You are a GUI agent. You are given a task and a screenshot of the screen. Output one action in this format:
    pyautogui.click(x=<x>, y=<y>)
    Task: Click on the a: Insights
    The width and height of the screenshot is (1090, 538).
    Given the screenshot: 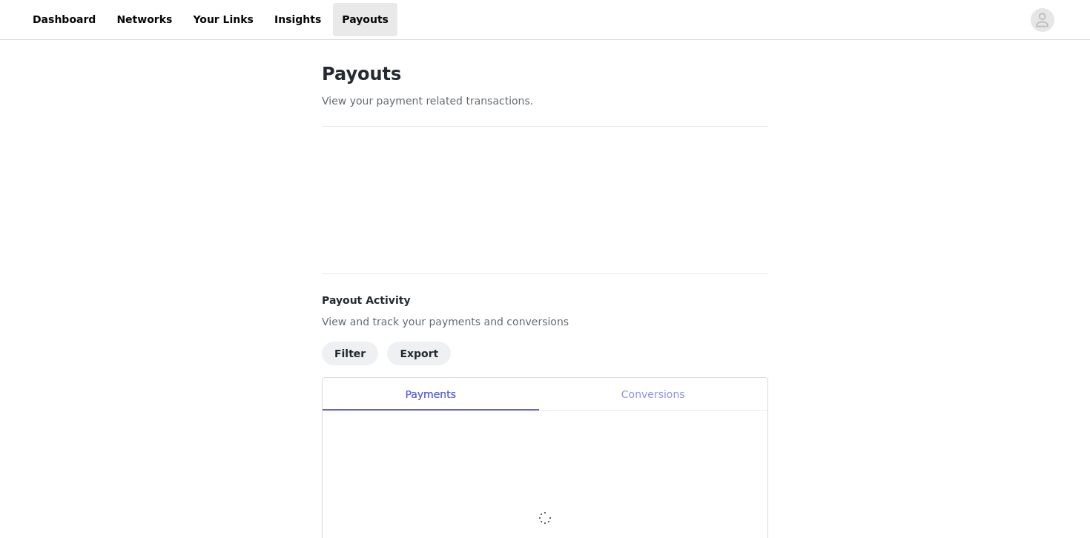 What is the action you would take?
    pyautogui.click(x=297, y=19)
    